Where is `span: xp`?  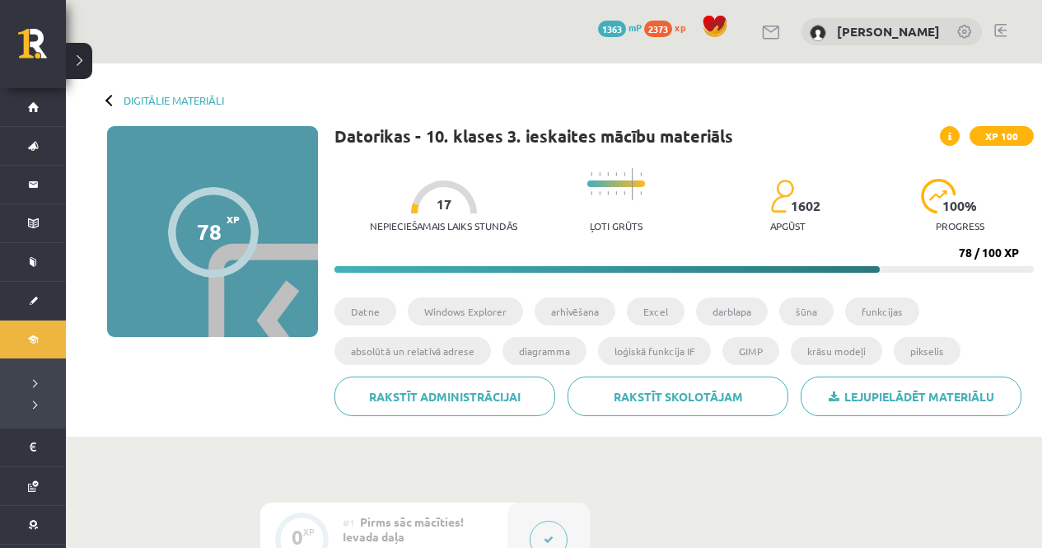 span: xp is located at coordinates (679, 27).